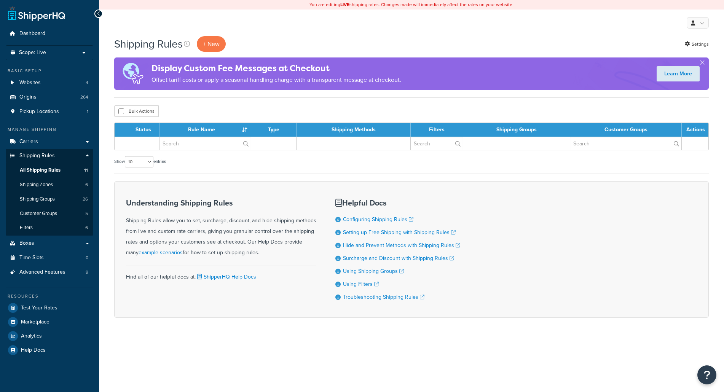  What do you see at coordinates (354, 130) in the screenshot?
I see `th: Shipping Methods` at bounding box center [354, 130].